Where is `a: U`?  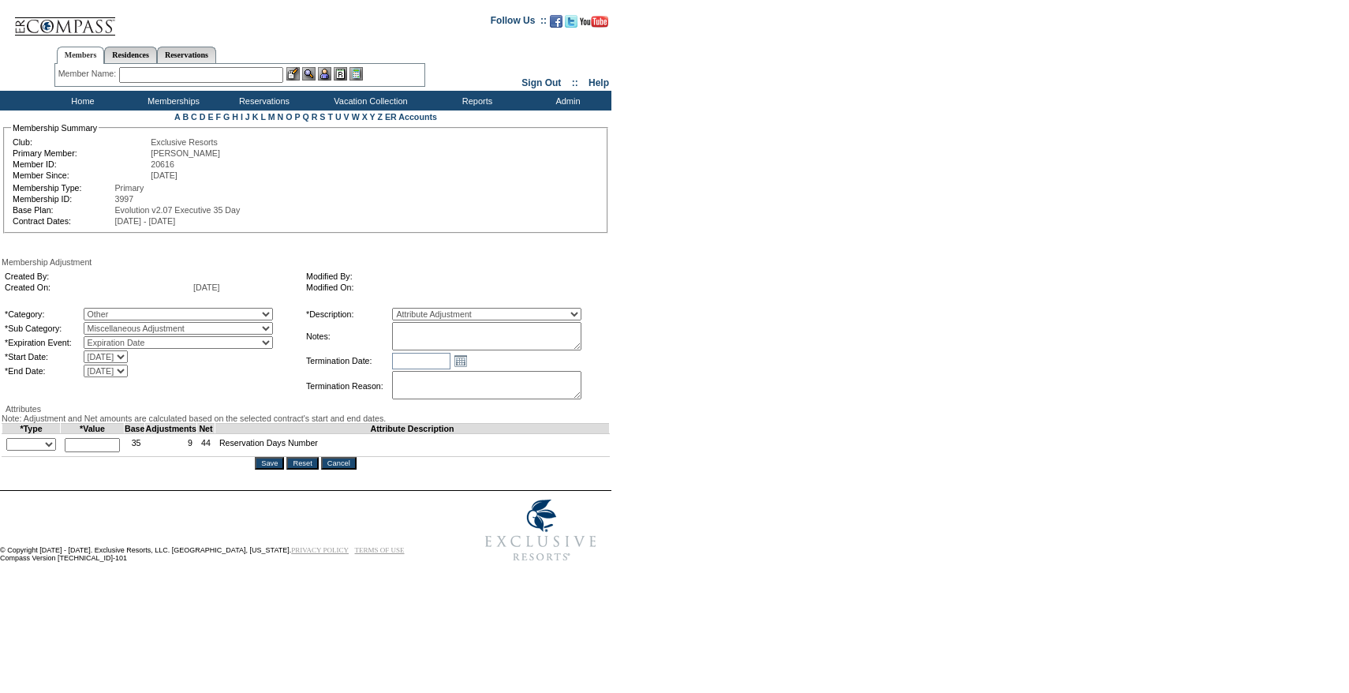
a: U is located at coordinates (338, 117).